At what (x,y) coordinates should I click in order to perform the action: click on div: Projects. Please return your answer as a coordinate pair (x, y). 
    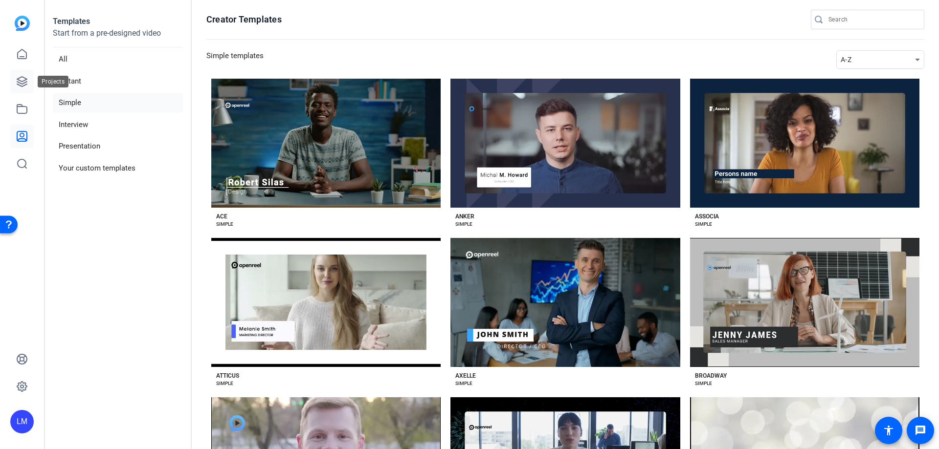
    Looking at the image, I should click on (53, 82).